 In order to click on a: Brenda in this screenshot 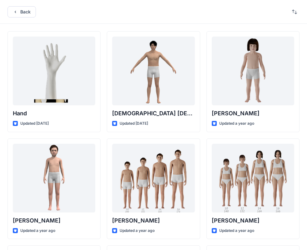, I will do `click(253, 178)`.